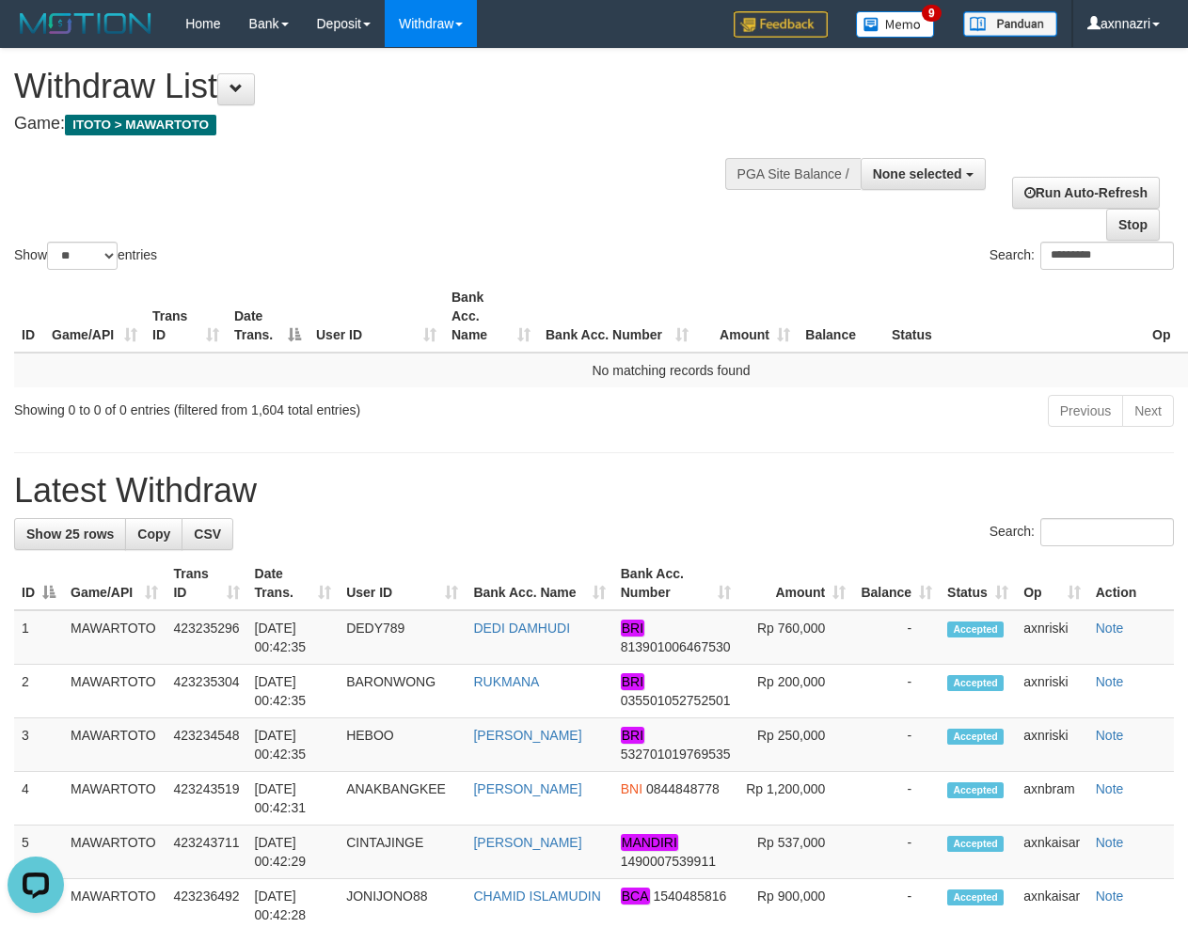 The width and height of the screenshot is (1188, 928). Describe the element at coordinates (402, 799) in the screenshot. I see `td: ANAKBANGKEE` at that location.